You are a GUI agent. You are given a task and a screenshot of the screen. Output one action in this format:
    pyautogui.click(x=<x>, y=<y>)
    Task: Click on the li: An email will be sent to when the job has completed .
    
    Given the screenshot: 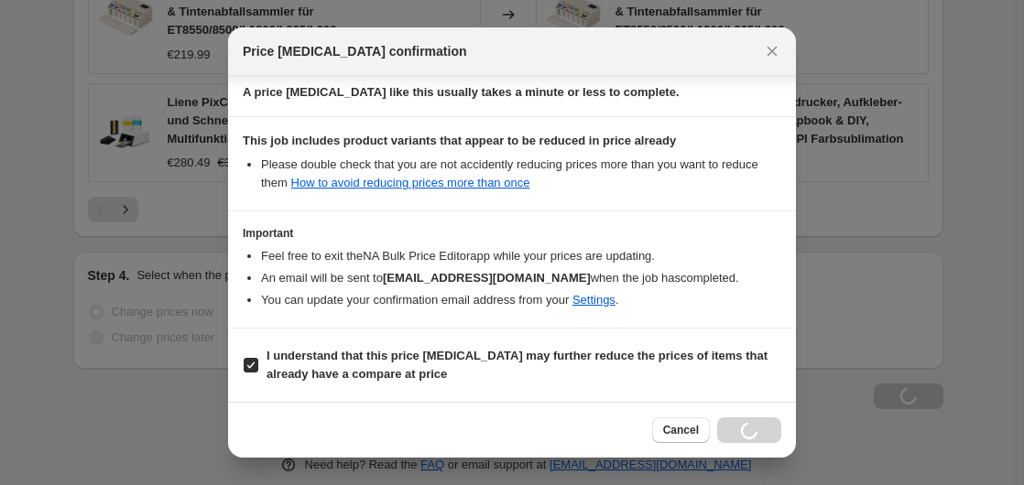 What is the action you would take?
    pyautogui.click(x=521, y=278)
    